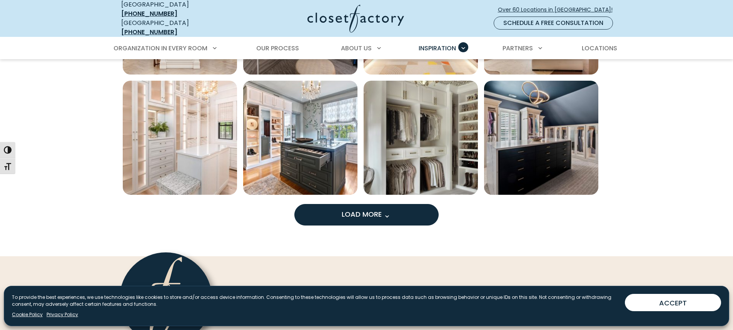 The image size is (733, 330). Describe the element at coordinates (300, 138) in the screenshot. I see `img: Dressing room featuring central island with velvet jewelry drawers, LED lighting, elite toe stops...` at that location.